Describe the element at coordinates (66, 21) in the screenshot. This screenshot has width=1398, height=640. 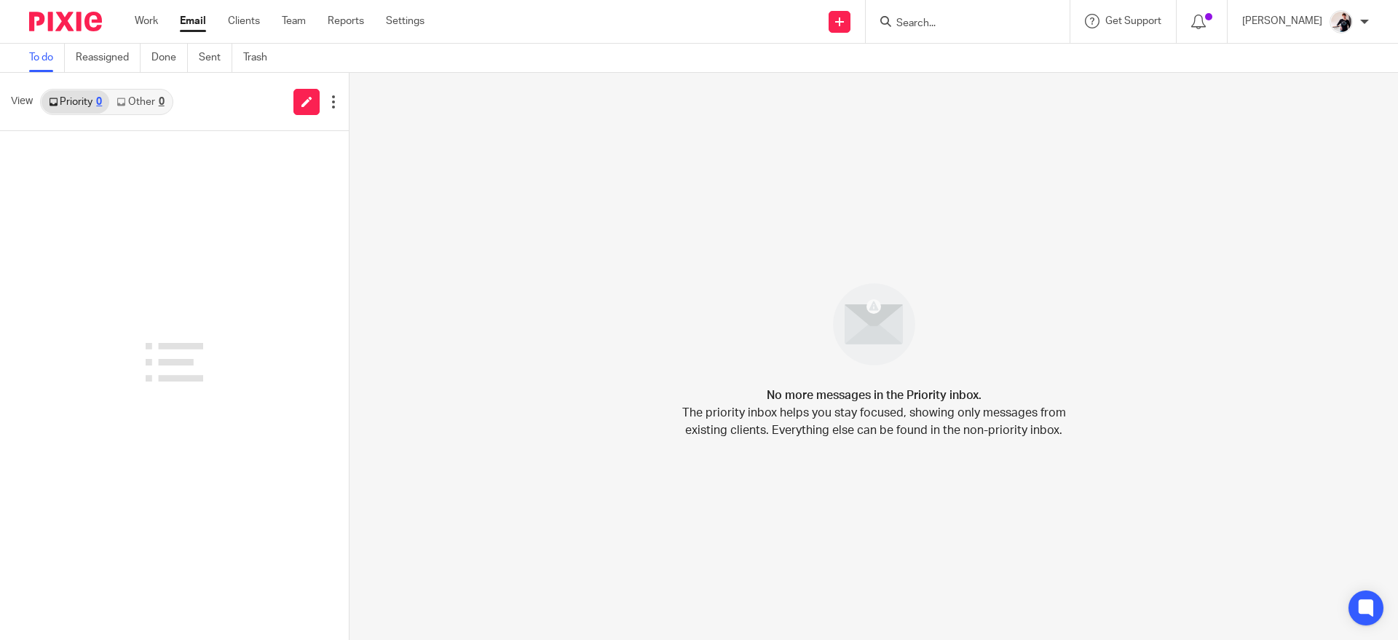
I see `img: Pixie` at that location.